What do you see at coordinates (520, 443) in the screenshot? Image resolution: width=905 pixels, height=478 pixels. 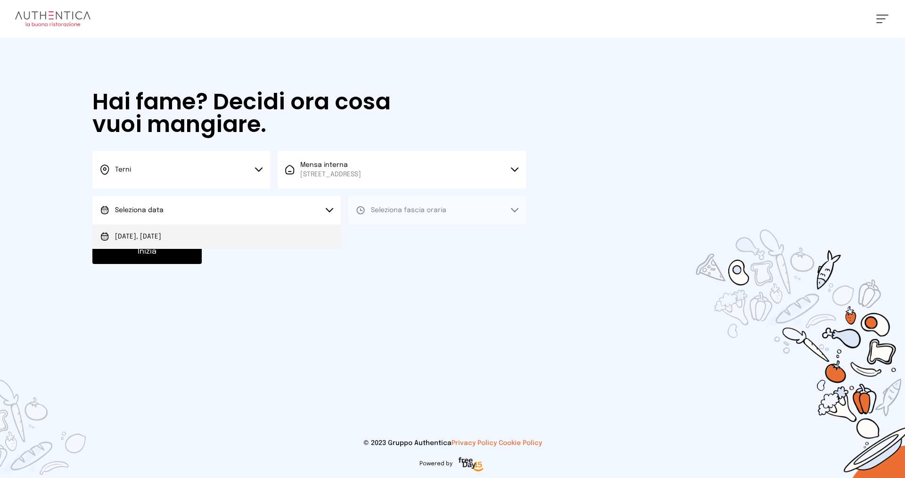 I see `a: Cookie Policy` at bounding box center [520, 443].